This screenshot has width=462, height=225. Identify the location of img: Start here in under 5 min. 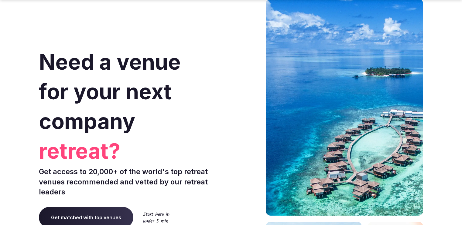
(156, 218).